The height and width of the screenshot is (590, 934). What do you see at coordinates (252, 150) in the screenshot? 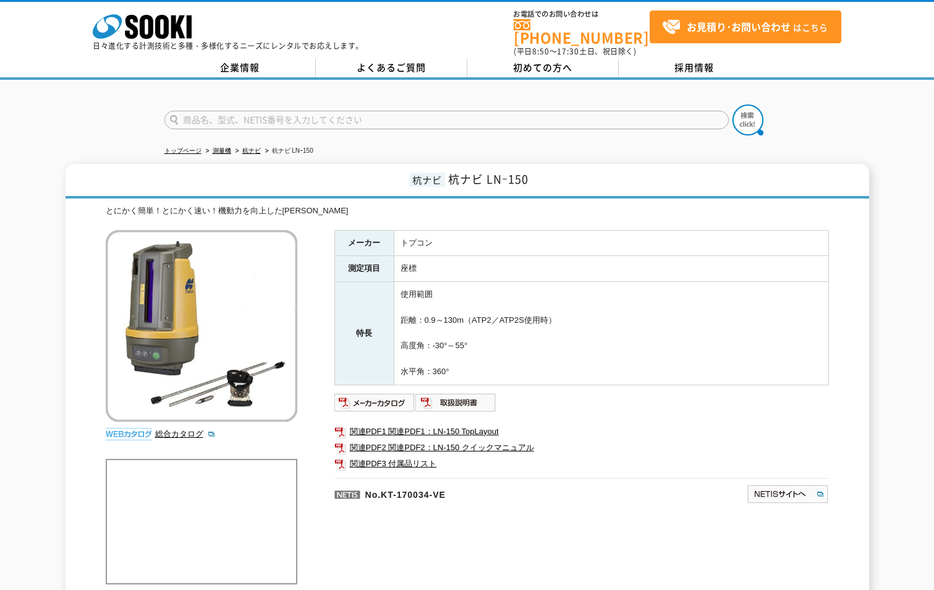
I see `a: 杭ナビ` at bounding box center [252, 150].